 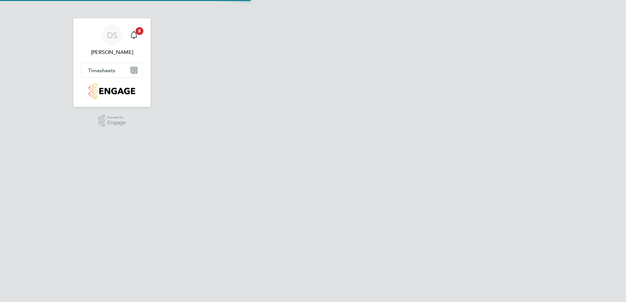 I want to click on nav: Main navigation, so click(x=112, y=62).